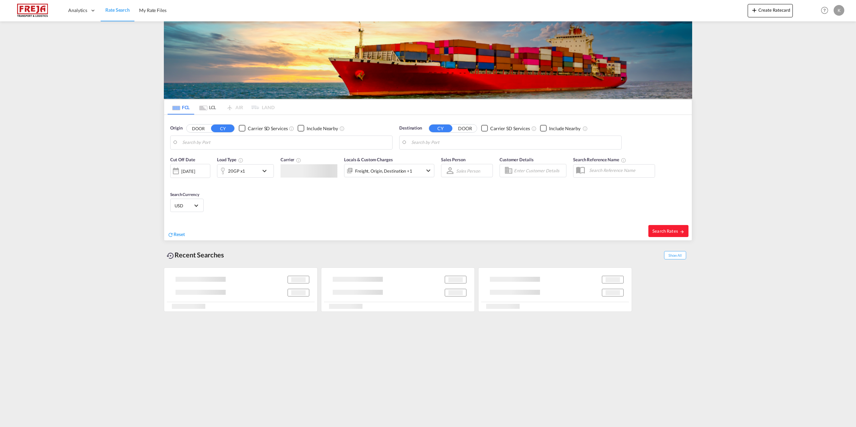  What do you see at coordinates (153, 10) in the screenshot?
I see `span: My Rate Files` at bounding box center [153, 10].